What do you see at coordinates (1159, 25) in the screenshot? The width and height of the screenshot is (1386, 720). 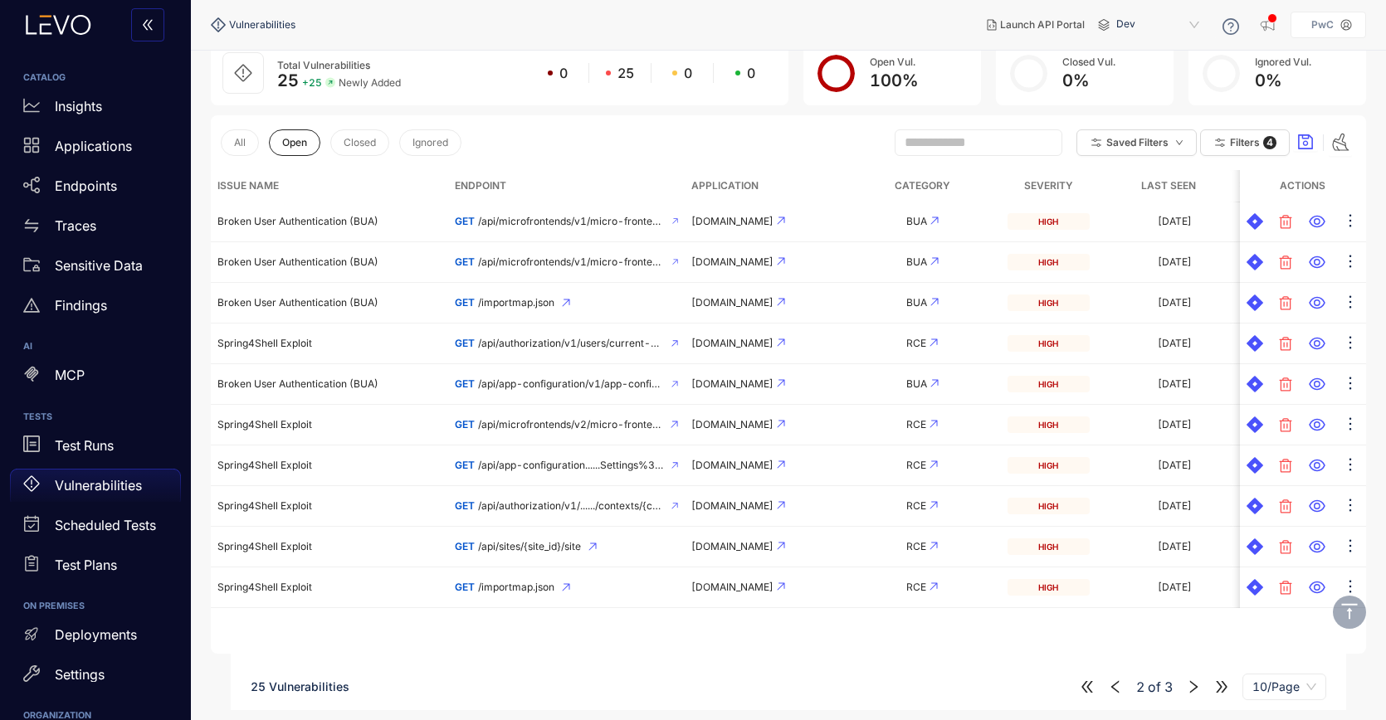 I see `span: Dev` at bounding box center [1159, 25].